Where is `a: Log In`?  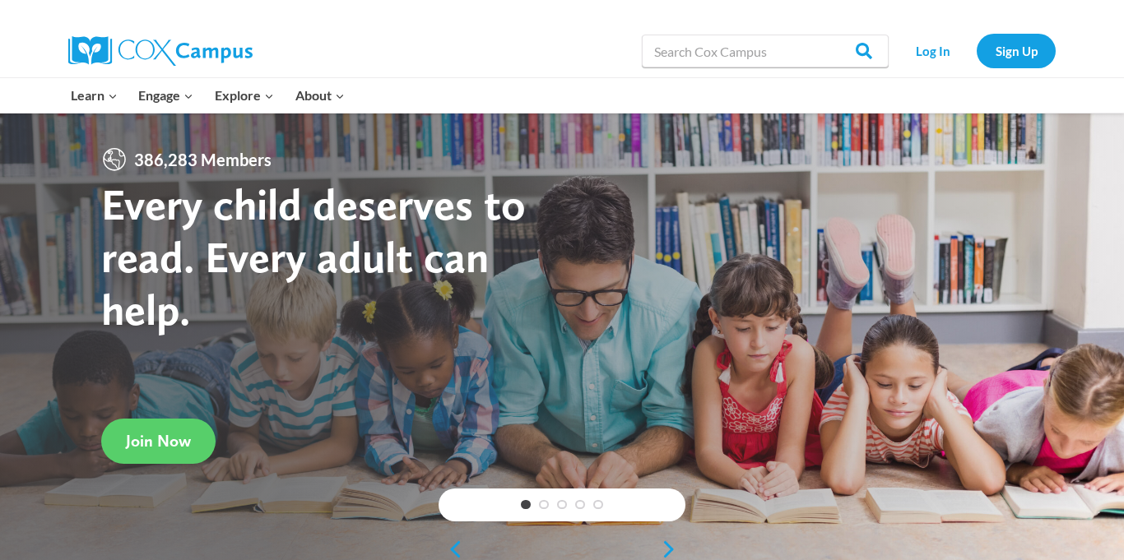
a: Log In is located at coordinates (932, 50).